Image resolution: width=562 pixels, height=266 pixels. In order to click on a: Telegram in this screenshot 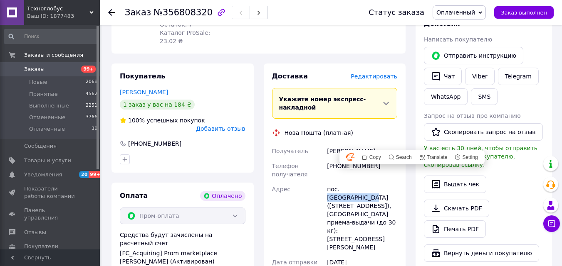, I will do `click(518, 76)`.